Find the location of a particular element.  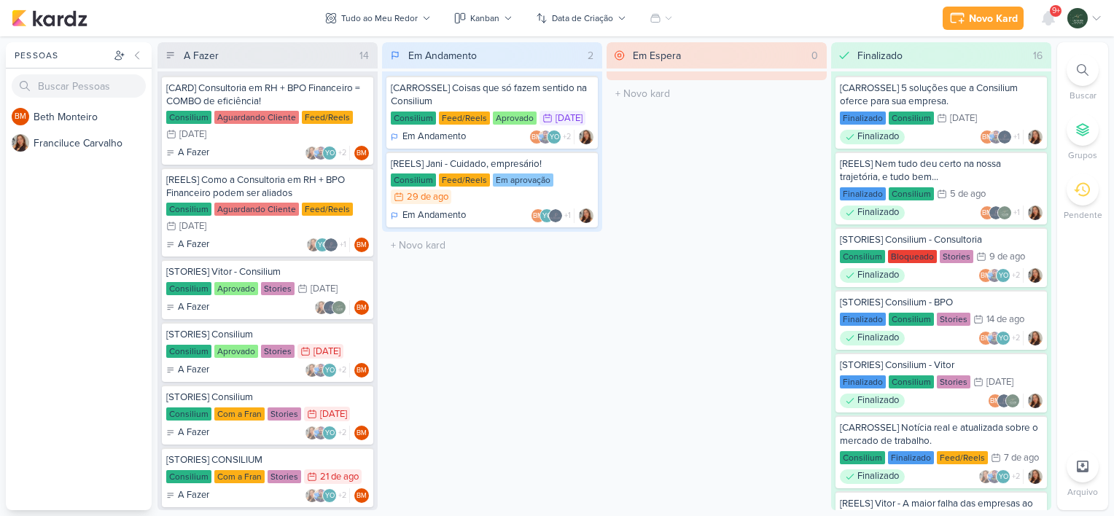

div: Novo Kard is located at coordinates (993, 18).